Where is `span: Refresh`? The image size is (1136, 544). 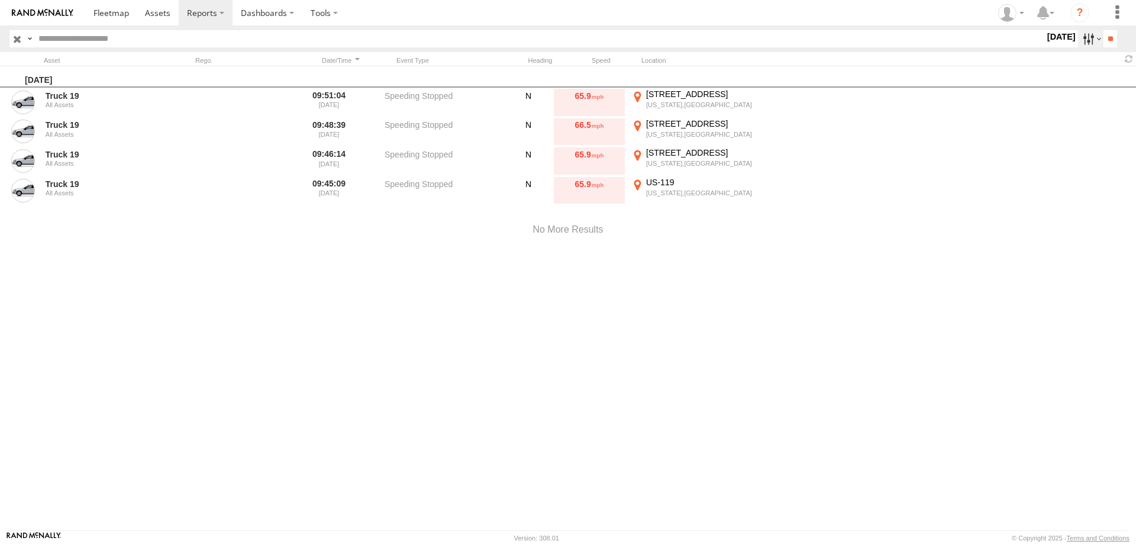
span: Refresh is located at coordinates (1129, 59).